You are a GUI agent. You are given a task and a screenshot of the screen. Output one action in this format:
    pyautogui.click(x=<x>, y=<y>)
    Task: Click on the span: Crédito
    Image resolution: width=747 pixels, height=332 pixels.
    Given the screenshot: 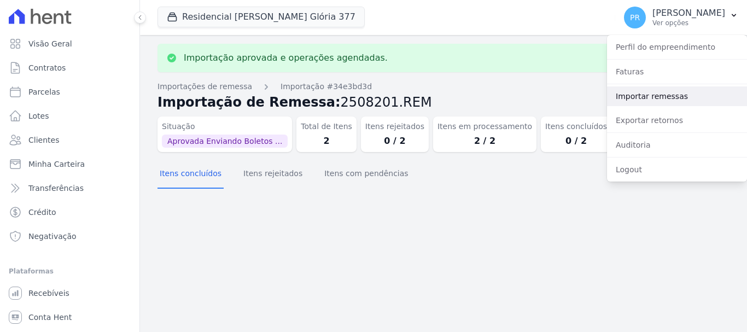 What is the action you would take?
    pyautogui.click(x=42, y=212)
    